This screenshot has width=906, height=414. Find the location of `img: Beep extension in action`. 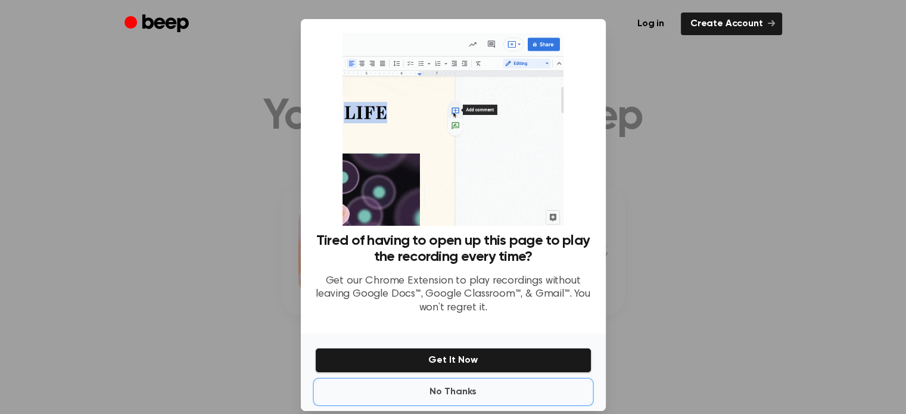

img: Beep extension in action is located at coordinates (453, 129).